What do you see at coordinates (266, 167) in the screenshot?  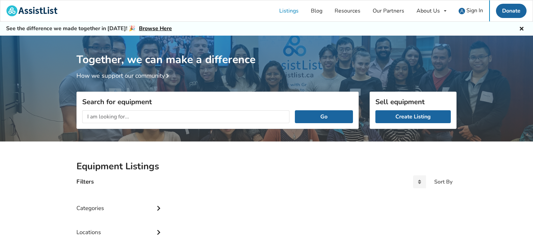 I see `h2: Equipment Listings` at bounding box center [266, 167].